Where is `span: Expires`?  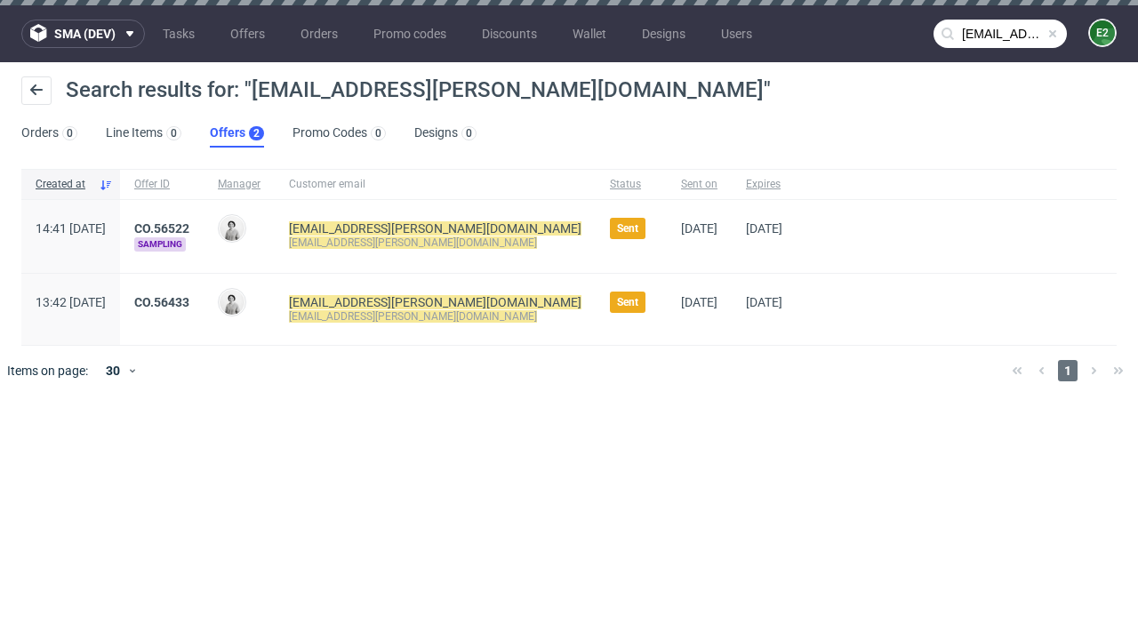 span: Expires is located at coordinates (764, 184).